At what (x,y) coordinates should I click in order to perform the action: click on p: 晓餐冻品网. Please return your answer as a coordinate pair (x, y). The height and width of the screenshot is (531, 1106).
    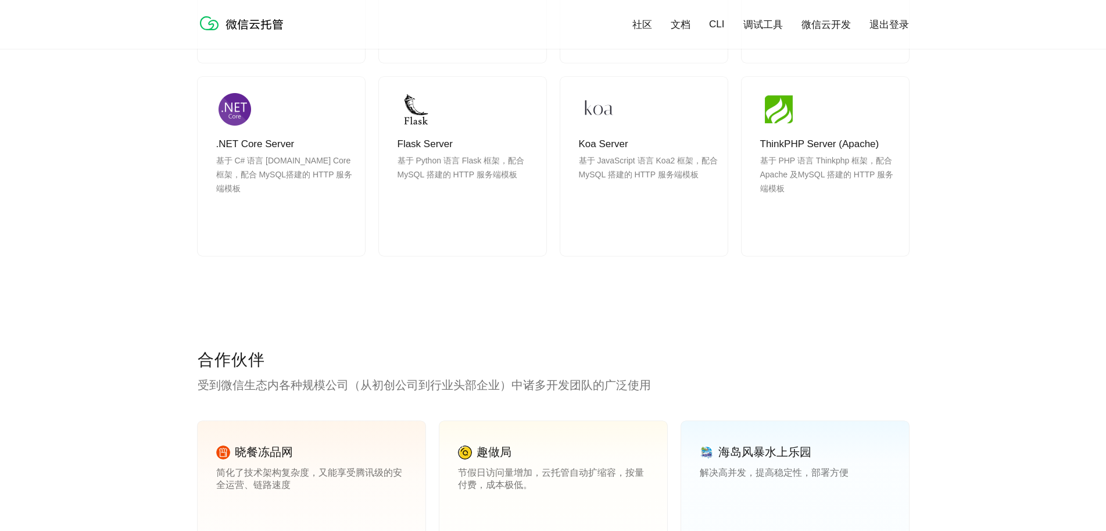
    Looking at the image, I should click on (264, 452).